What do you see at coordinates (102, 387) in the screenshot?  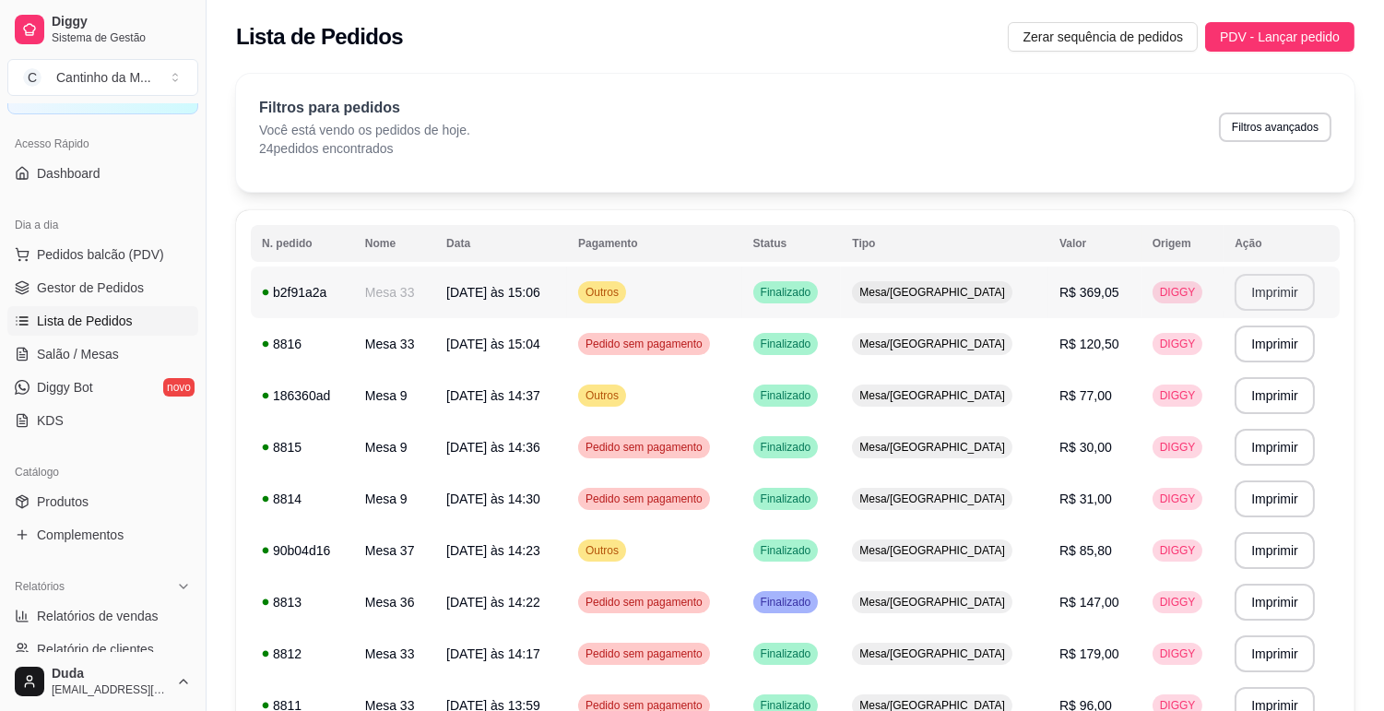 I see `a: Diggy Botnovo` at bounding box center [102, 387].